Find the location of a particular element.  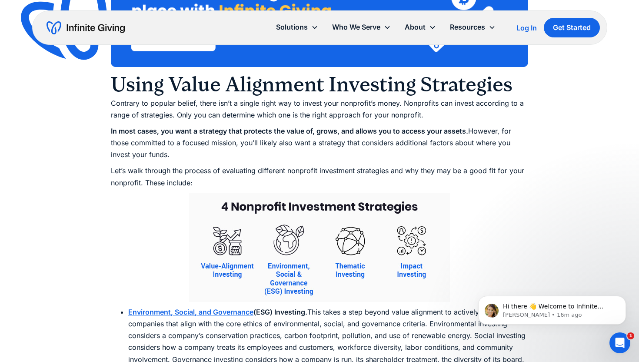

p: Let’s walk through the process of evaluating different nonprofit investment strategies and why th... is located at coordinates (319, 176).